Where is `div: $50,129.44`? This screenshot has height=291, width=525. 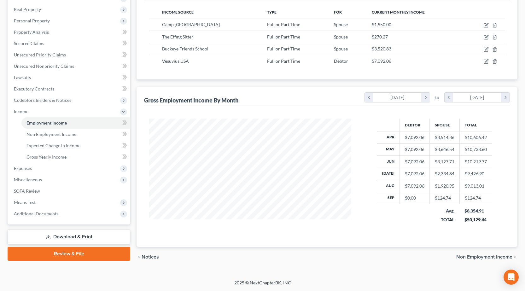
div: $50,129.44 is located at coordinates (475, 220).